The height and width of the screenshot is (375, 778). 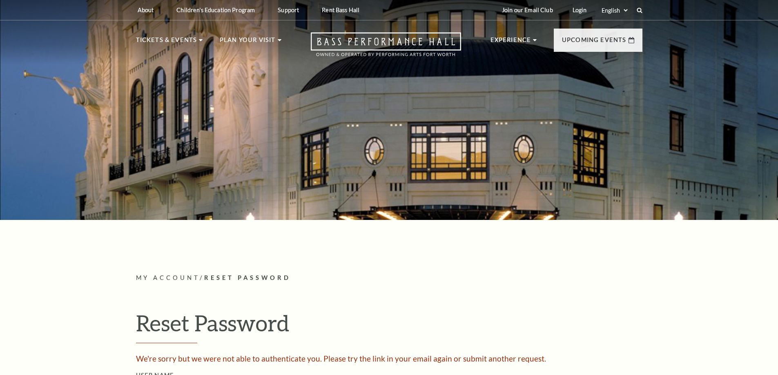 What do you see at coordinates (247, 278) in the screenshot?
I see `span: Reset Password` at bounding box center [247, 278].